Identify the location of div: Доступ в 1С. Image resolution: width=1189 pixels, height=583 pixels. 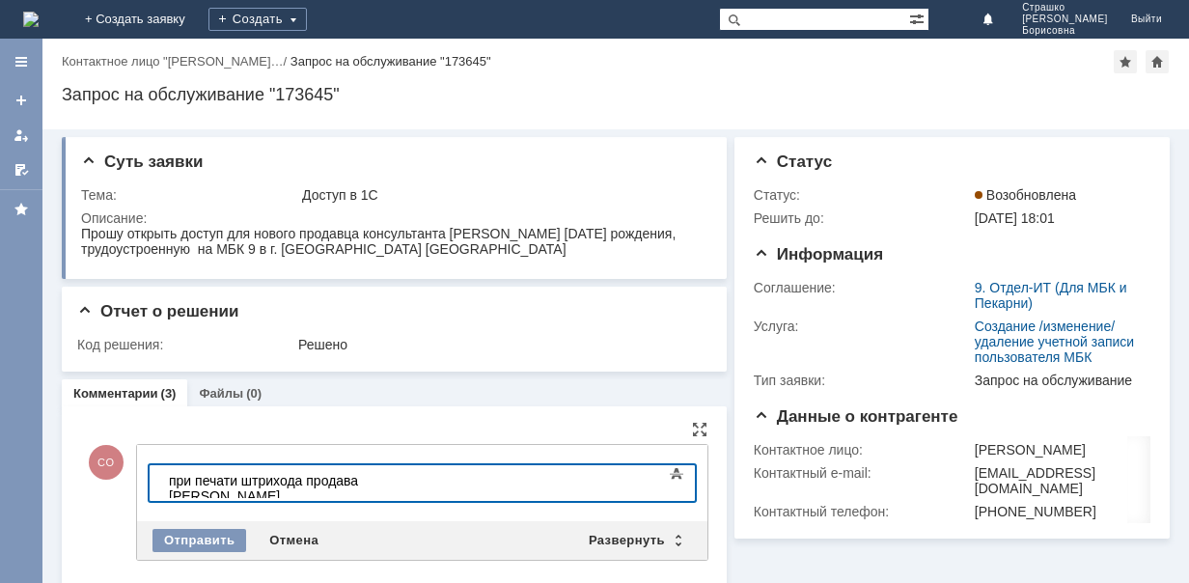
(501, 195).